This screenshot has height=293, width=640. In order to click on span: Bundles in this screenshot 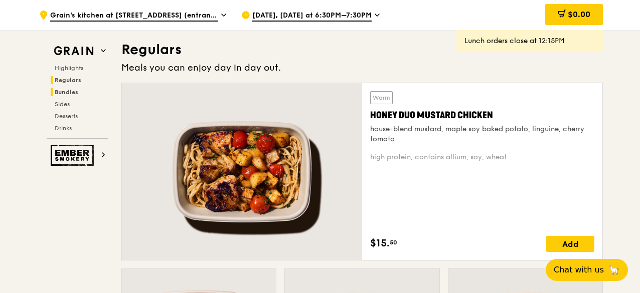, I will do `click(66, 92)`.